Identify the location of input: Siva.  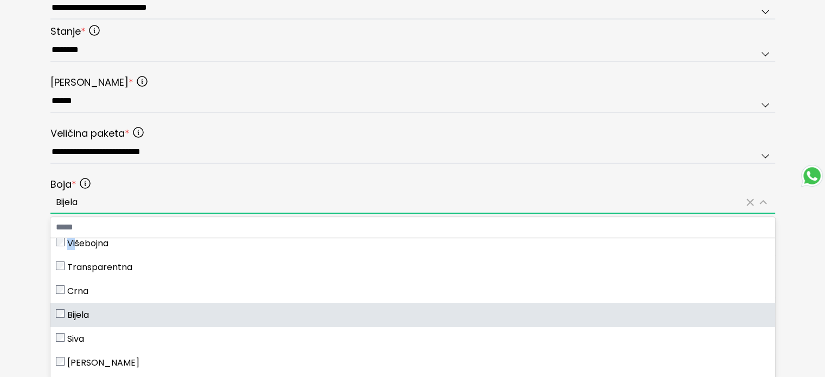
(60, 337).